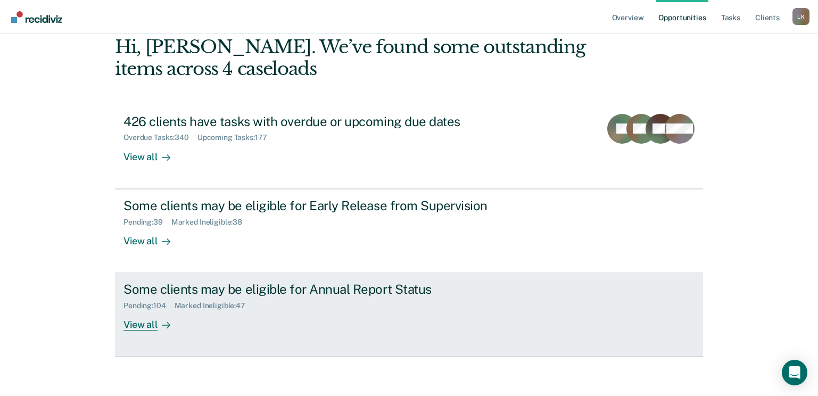 Image resolution: width=818 pixels, height=396 pixels. Describe the element at coordinates (794, 372) in the screenshot. I see `div: Open Intercom Messenger` at that location.